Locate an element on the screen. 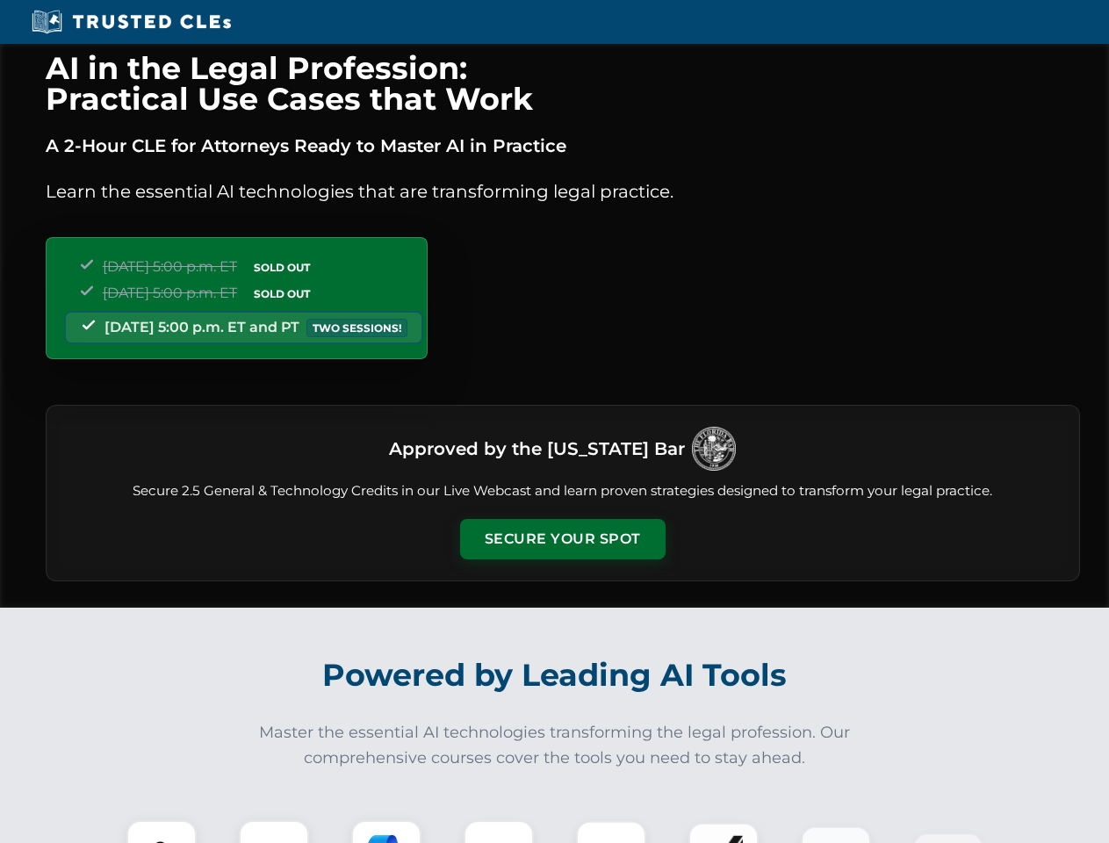  img: Logo is located at coordinates (714, 449).